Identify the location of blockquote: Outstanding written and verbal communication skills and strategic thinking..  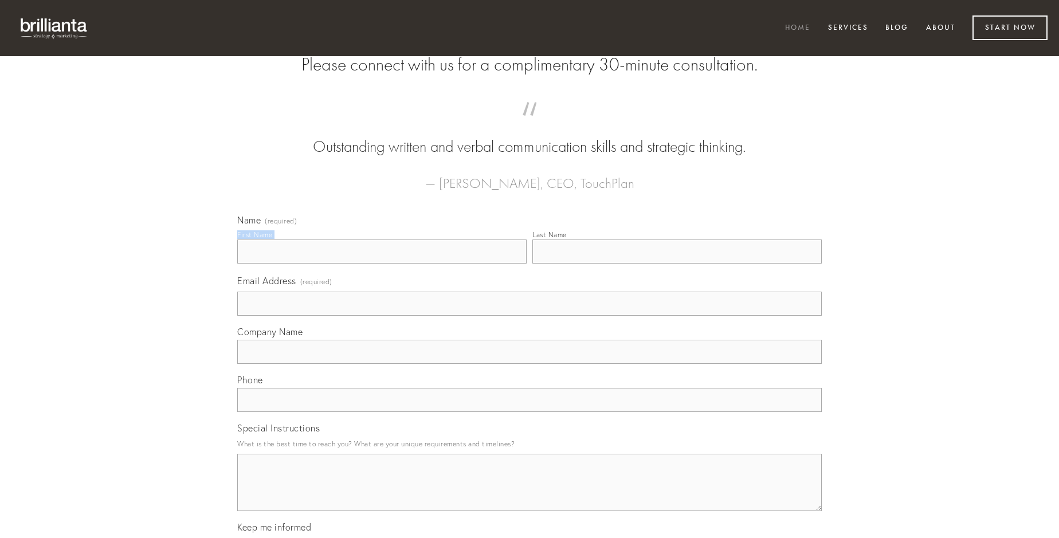
(530, 136).